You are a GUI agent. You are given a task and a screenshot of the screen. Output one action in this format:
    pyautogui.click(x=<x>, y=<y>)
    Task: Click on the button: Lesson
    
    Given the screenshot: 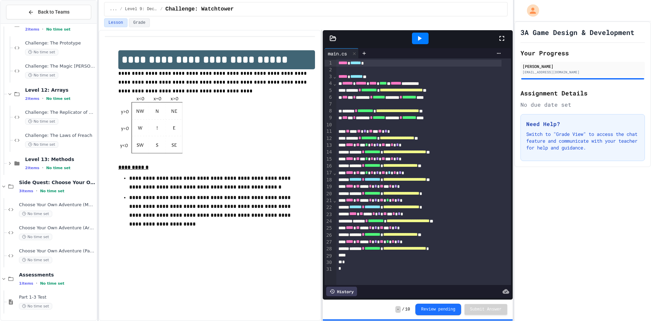 What is the action you would take?
    pyautogui.click(x=116, y=23)
    